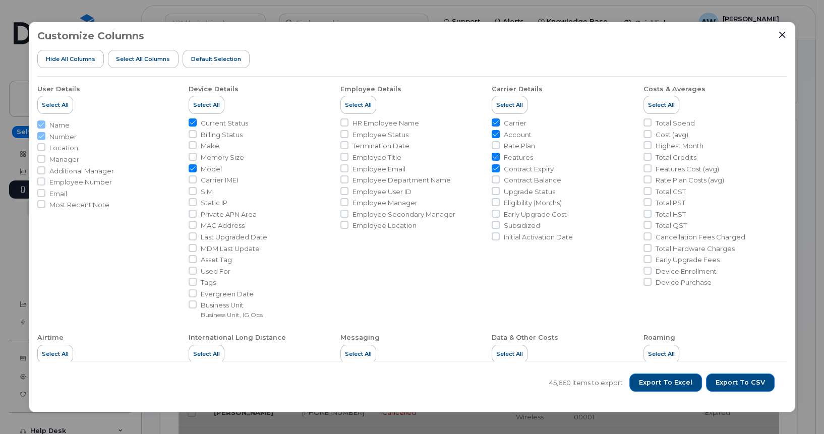  What do you see at coordinates (79, 205) in the screenshot?
I see `span: Most Recent Note` at bounding box center [79, 205].